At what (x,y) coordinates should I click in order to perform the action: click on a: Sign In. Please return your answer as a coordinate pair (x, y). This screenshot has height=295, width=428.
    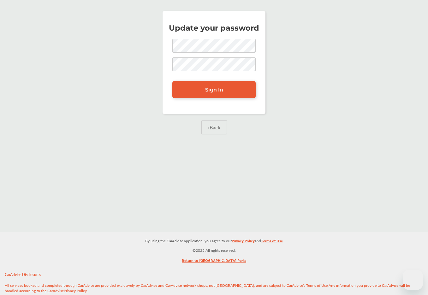
    Looking at the image, I should click on (214, 90).